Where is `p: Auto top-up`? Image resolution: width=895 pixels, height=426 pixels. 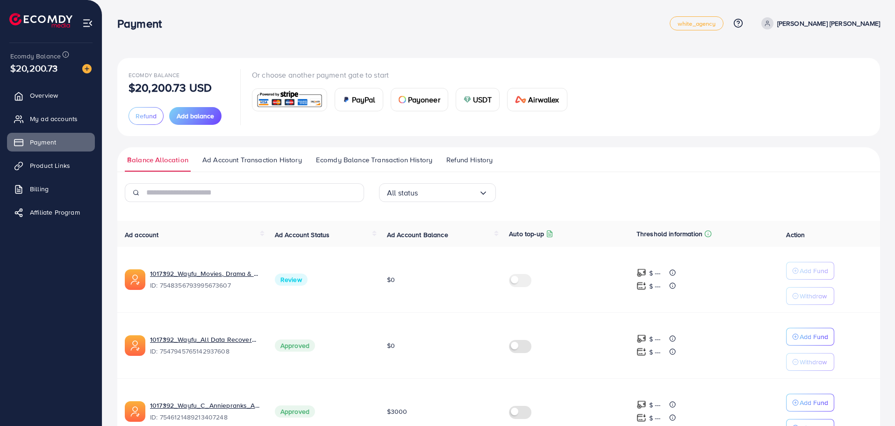
p: Auto top-up is located at coordinates (526, 234).